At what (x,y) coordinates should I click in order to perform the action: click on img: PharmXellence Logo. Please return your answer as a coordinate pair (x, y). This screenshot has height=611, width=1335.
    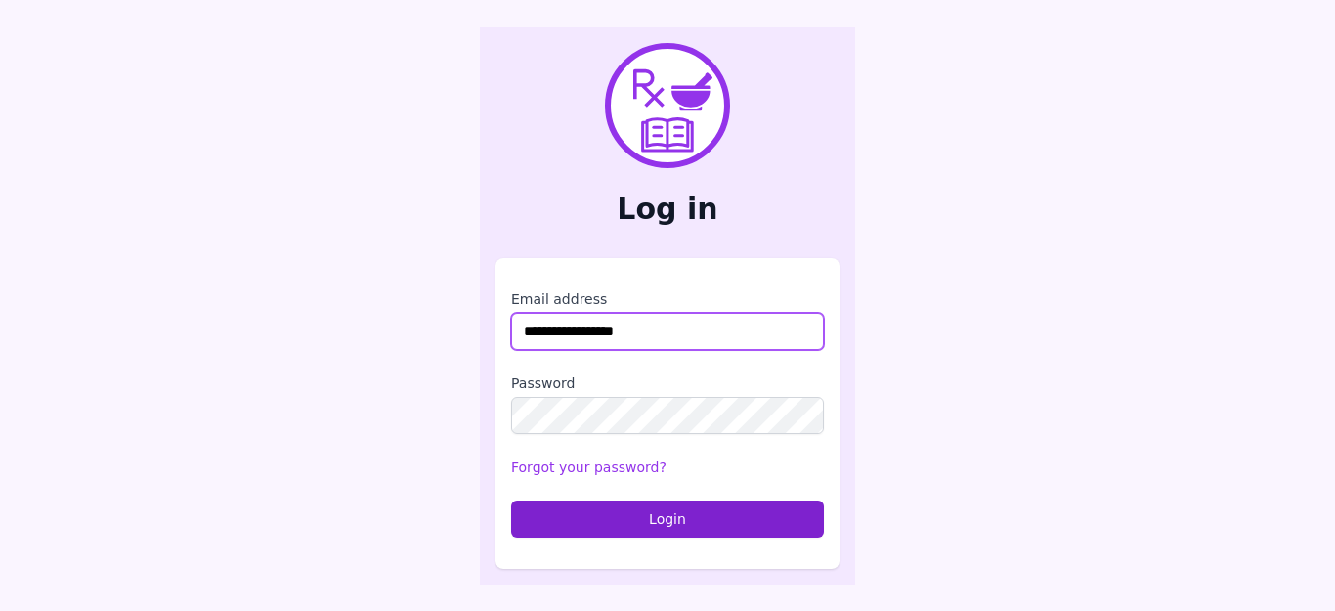
    Looking at the image, I should click on (668, 106).